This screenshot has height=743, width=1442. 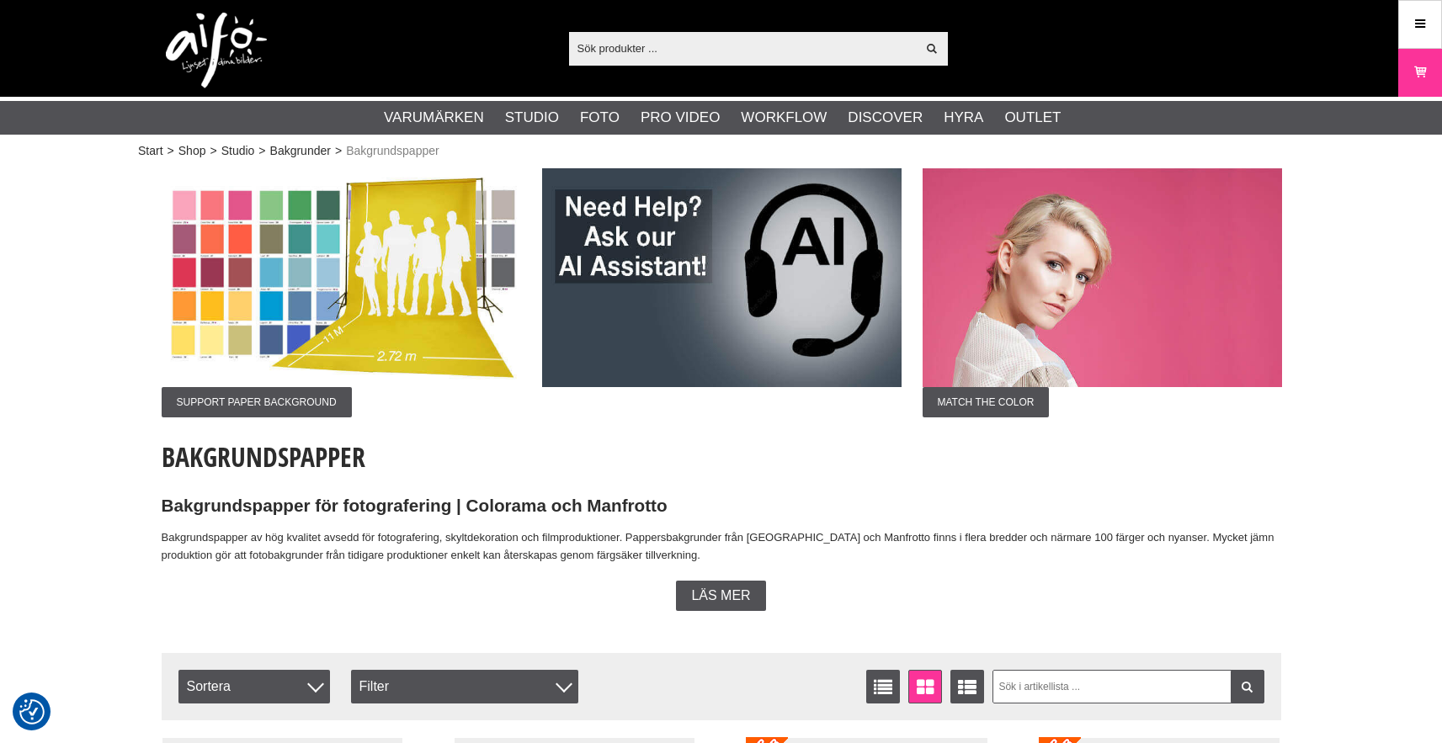 What do you see at coordinates (721, 506) in the screenshot?
I see `h2: Bakgrundspapper för fotografering | Colorama och Manfrotto` at bounding box center [721, 506].